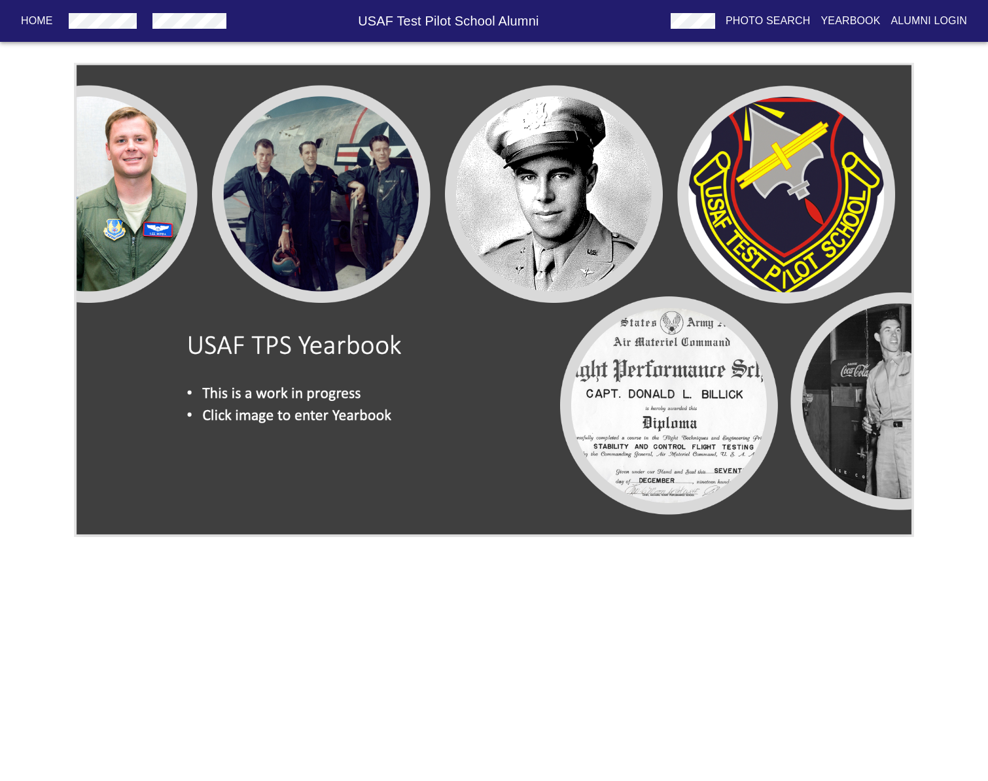 The image size is (988, 781). What do you see at coordinates (850, 21) in the screenshot?
I see `a: Yearbook` at bounding box center [850, 21].